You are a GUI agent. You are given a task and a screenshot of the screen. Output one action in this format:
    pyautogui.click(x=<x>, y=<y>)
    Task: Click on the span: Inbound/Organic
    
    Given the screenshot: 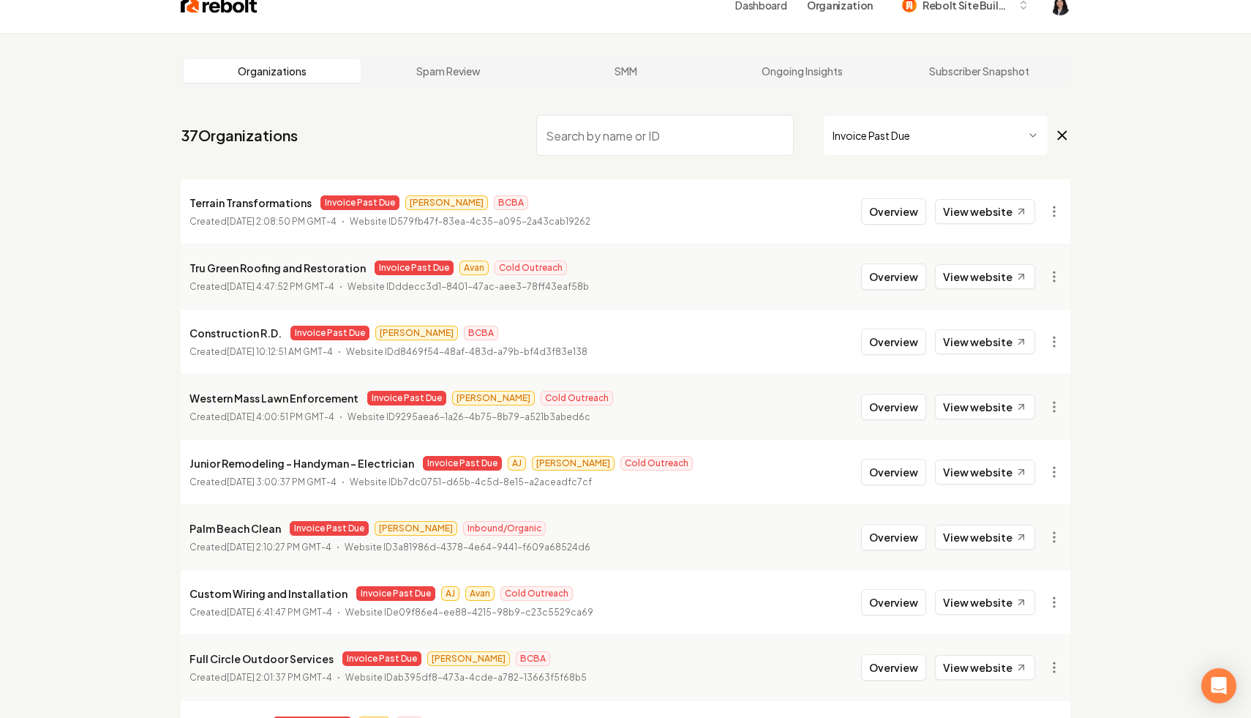 What is the action you would take?
    pyautogui.click(x=504, y=528)
    